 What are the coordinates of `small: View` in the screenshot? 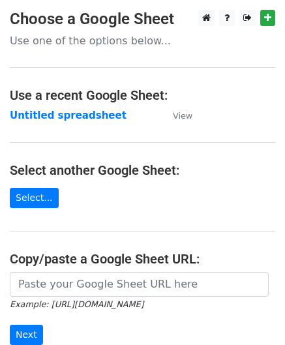 It's located at (183, 115).